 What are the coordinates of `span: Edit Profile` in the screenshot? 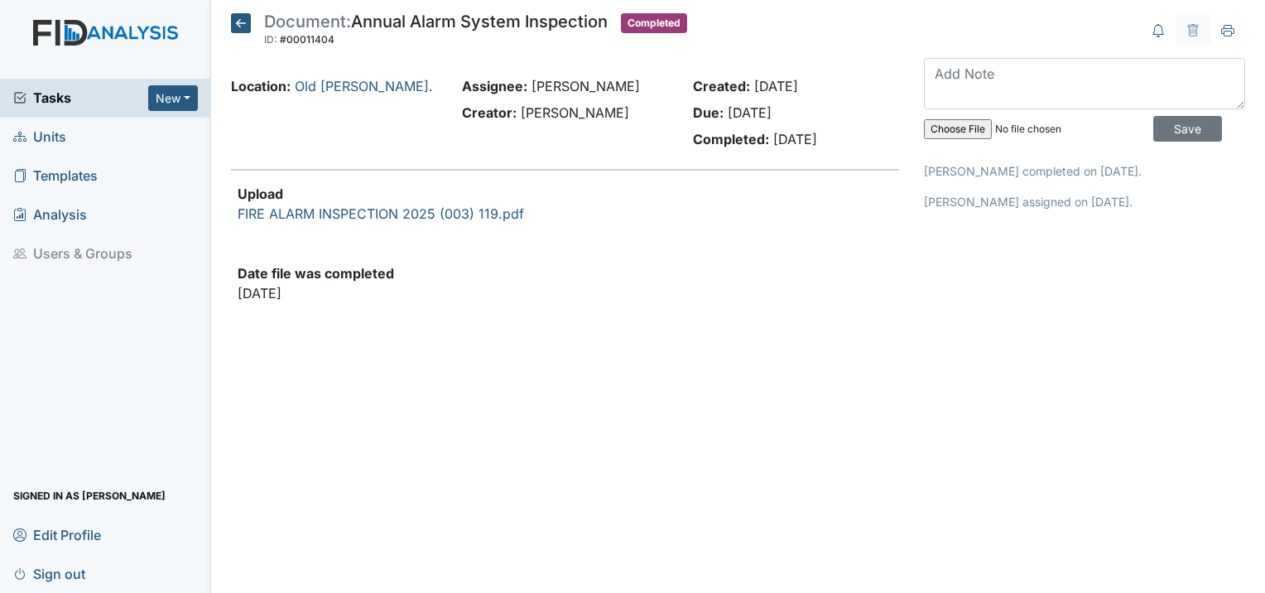 It's located at (57, 534).